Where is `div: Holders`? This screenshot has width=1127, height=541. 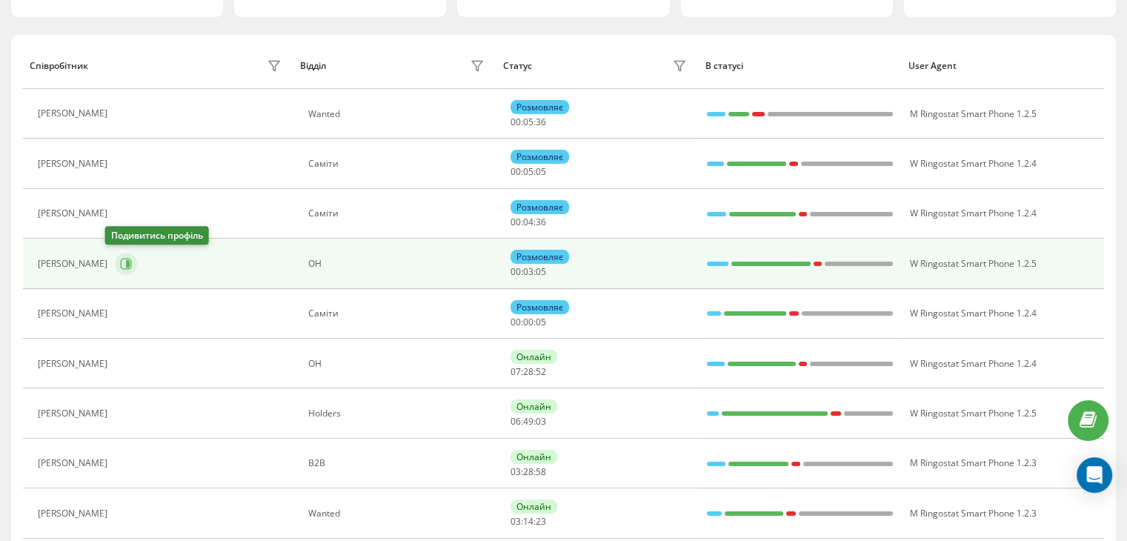
div: Holders is located at coordinates (398, 414).